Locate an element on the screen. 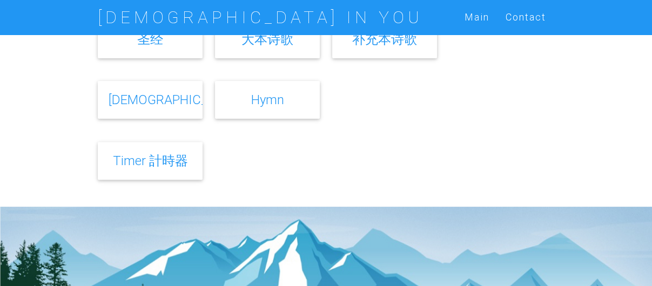 The height and width of the screenshot is (286, 652). a: 补充本诗歌 is located at coordinates (385, 39).